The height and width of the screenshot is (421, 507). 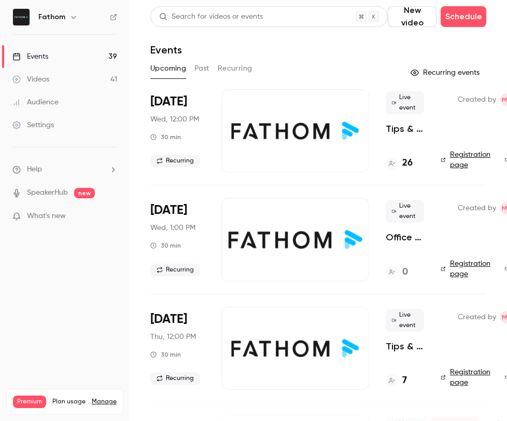 What do you see at coordinates (46, 216) in the screenshot?
I see `span: What's new` at bounding box center [46, 216].